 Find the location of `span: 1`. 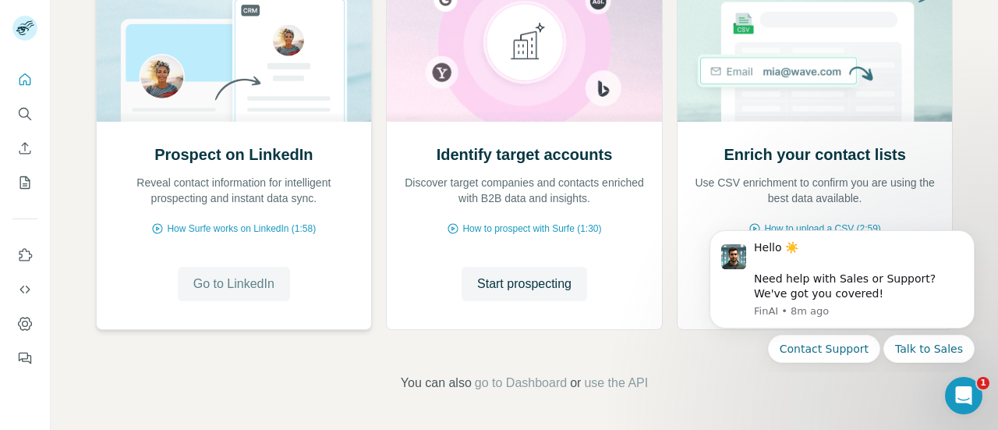

span: 1 is located at coordinates (983, 383).